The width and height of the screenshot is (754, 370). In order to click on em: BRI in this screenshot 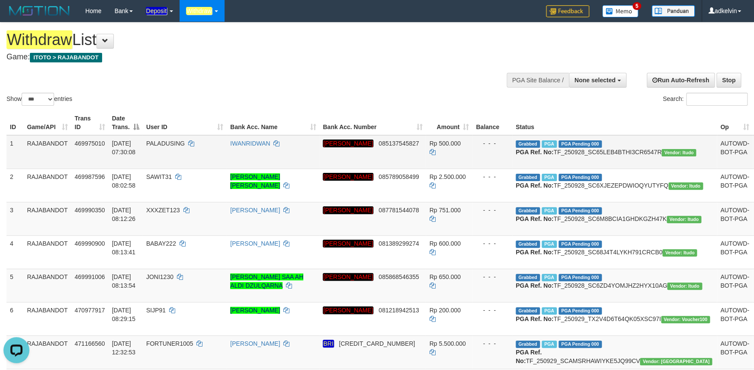, I will do `click(328, 343)`.